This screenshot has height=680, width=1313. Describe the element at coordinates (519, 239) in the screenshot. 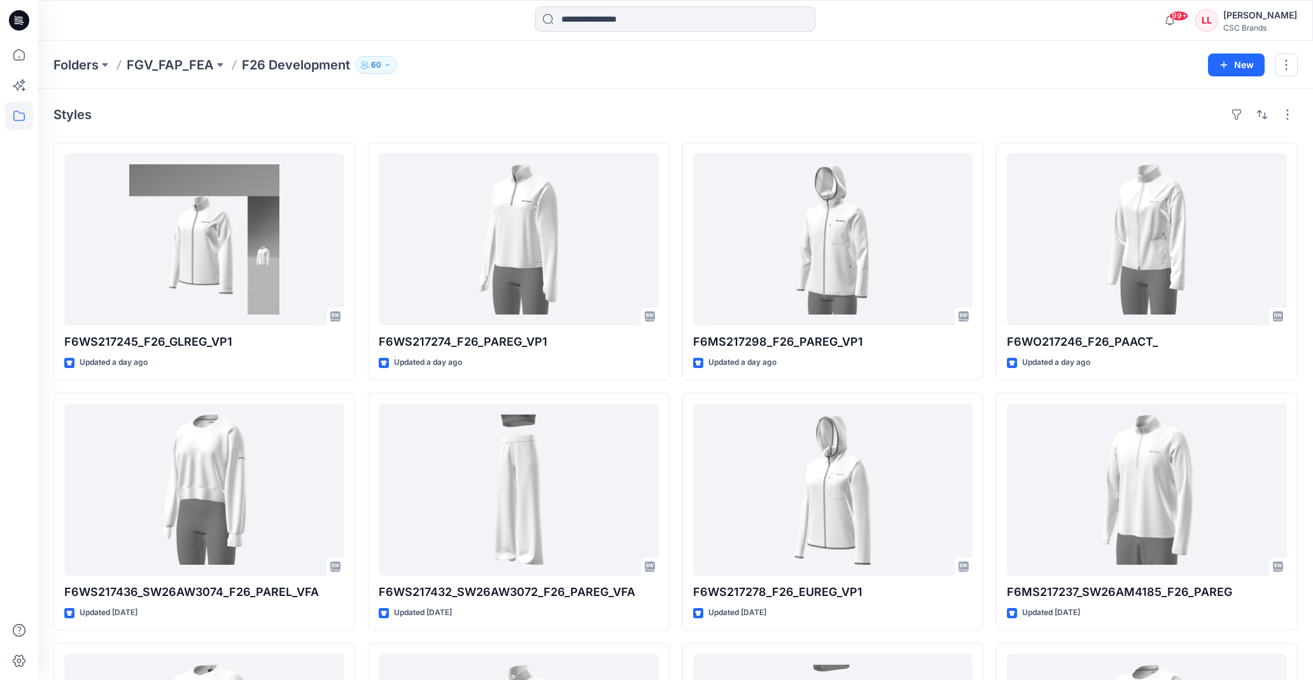

I see `a: F6WS217274_F26_PAREG_VP1` at that location.